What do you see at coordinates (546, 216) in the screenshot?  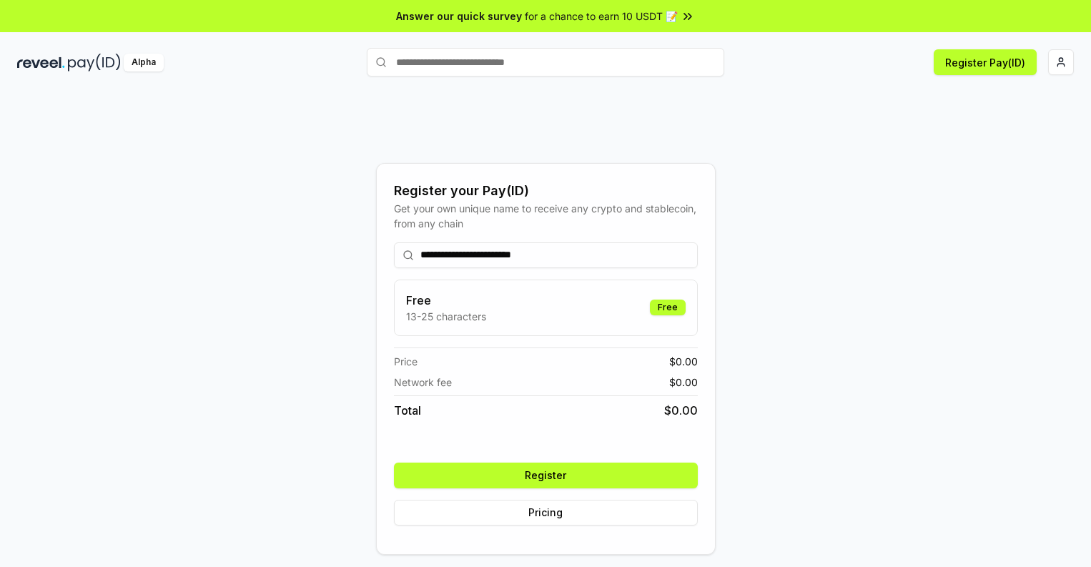 I see `div: Get your own unique name to receive any crypto and stablecoin, from any chain` at bounding box center [546, 216].